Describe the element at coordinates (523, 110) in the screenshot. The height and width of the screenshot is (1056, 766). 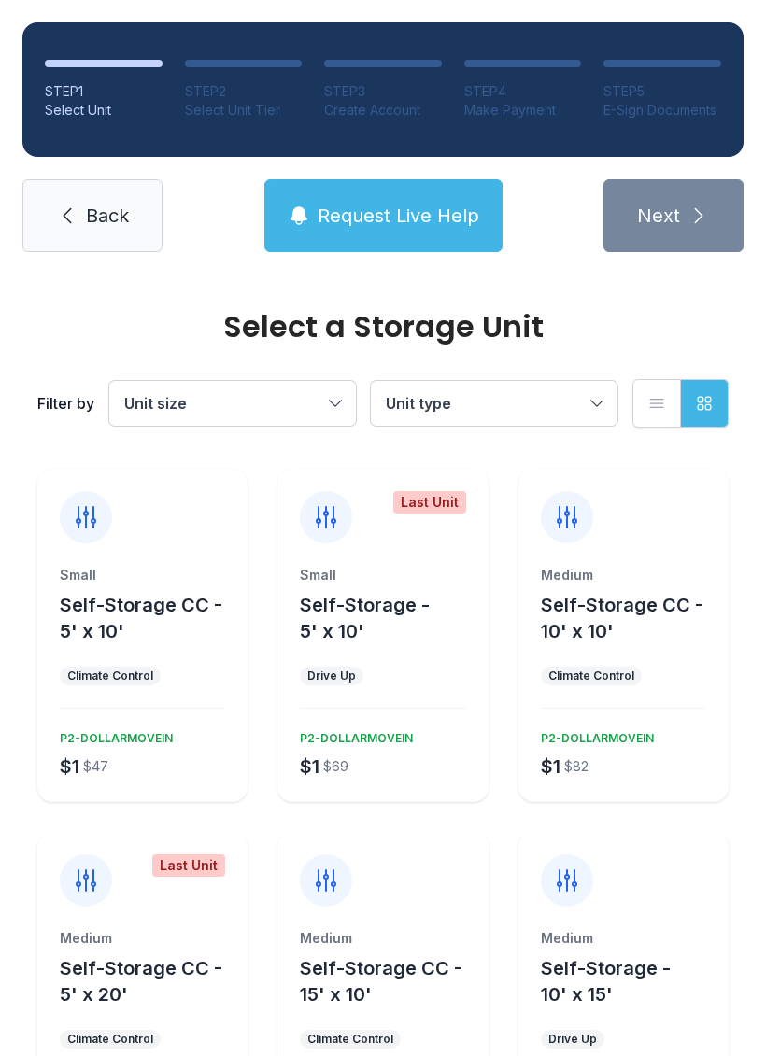
I see `div: Make Payment` at that location.